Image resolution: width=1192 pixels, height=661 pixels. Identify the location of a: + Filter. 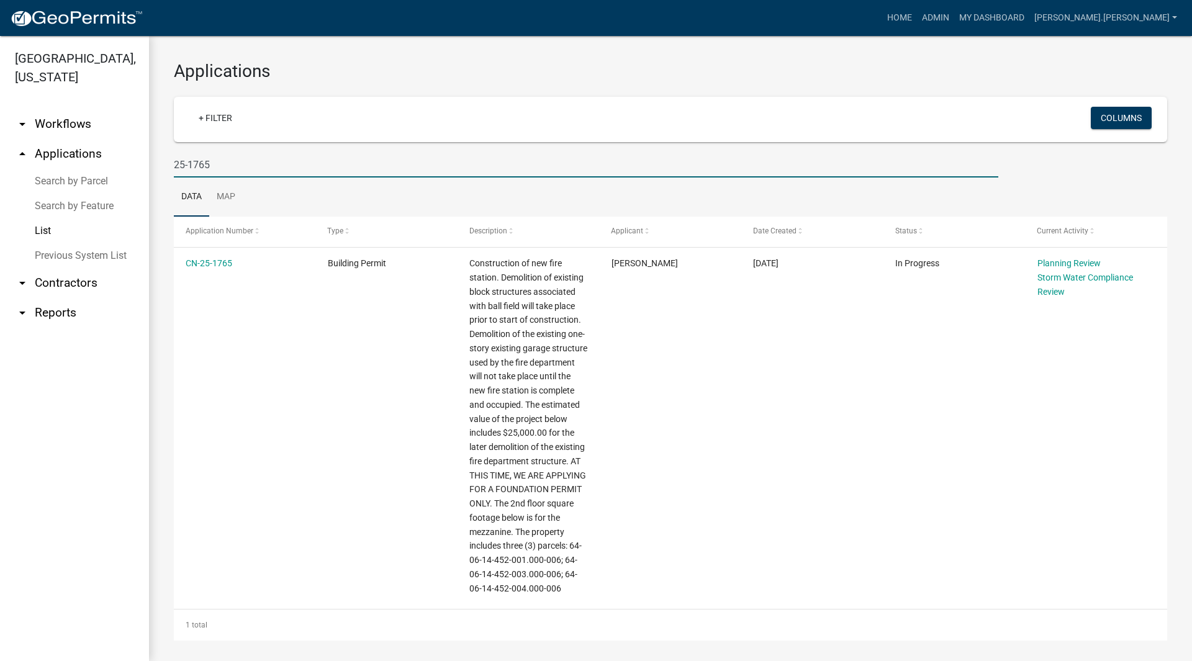
(215, 118).